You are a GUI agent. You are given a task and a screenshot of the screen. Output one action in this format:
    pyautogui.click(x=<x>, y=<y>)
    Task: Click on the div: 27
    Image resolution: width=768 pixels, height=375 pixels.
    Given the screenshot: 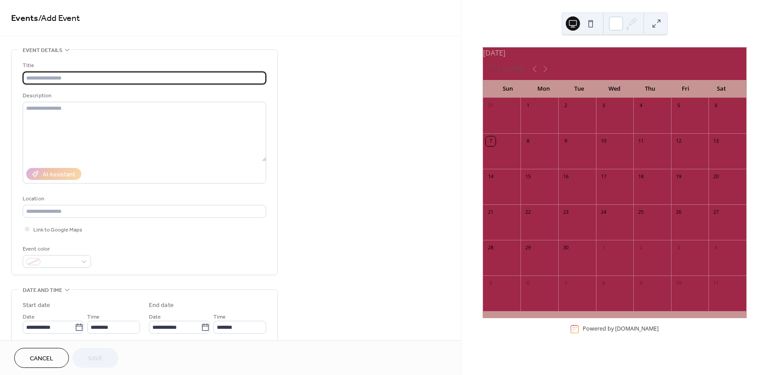 What is the action you would take?
    pyautogui.click(x=716, y=212)
    